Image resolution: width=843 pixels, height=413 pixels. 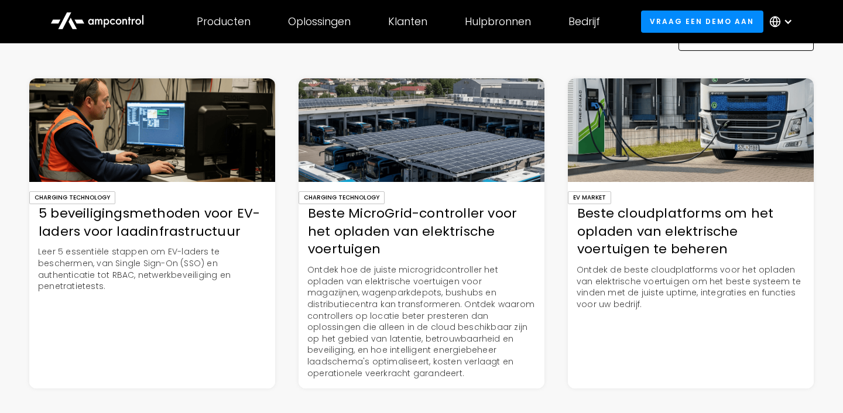 I want to click on a: Vraag een demo aan, so click(x=702, y=21).